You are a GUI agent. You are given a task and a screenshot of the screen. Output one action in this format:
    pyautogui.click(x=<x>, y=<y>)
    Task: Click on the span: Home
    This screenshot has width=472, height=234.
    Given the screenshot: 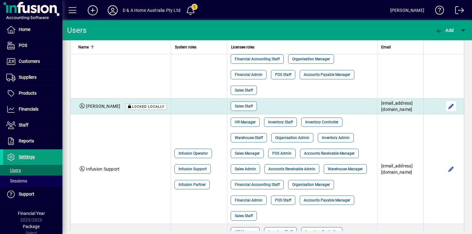 What is the action you would take?
    pyautogui.click(x=24, y=29)
    